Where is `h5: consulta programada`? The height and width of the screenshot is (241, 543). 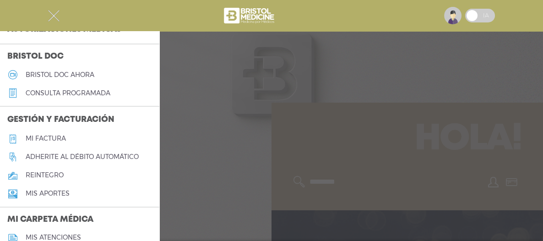 h5: consulta programada is located at coordinates (68, 93).